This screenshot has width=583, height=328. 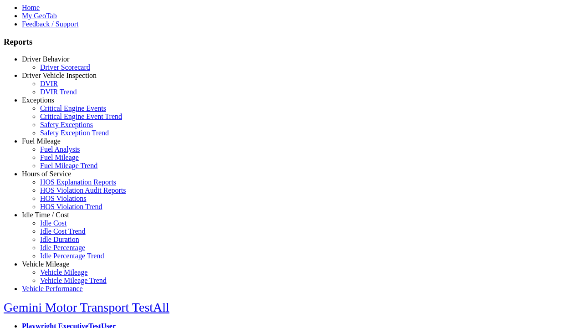 I want to click on a: Hours of Service, so click(x=46, y=173).